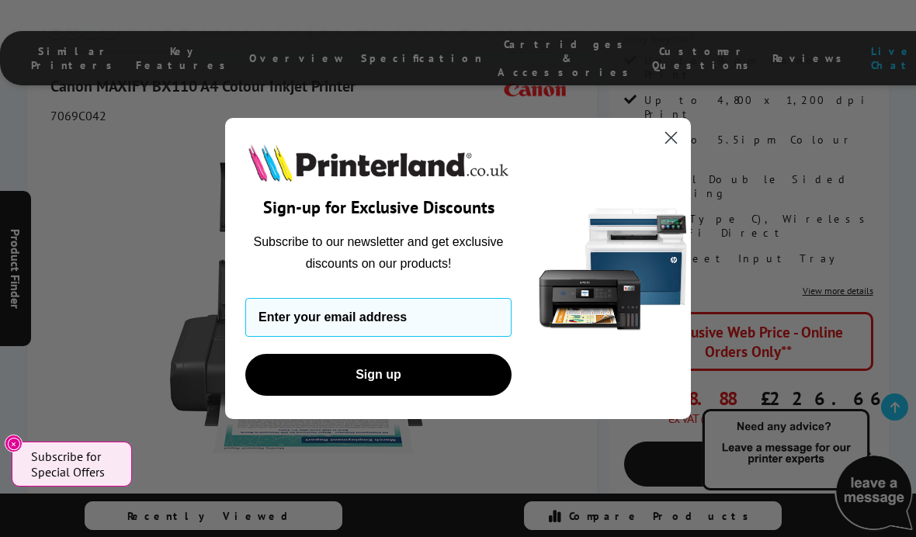  I want to click on button: Sign up, so click(378, 375).